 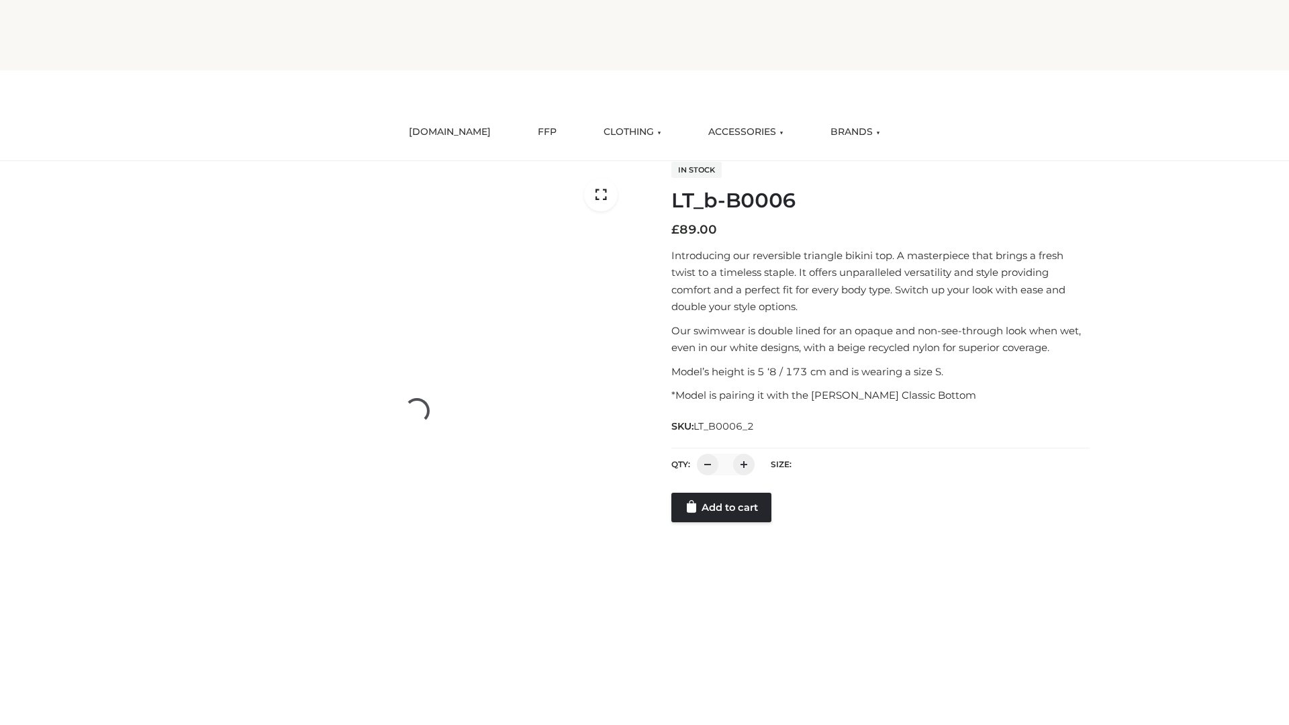 I want to click on p: Introducing our reversible triangle bikini top. A masterpiece that brings a fresh twist to a time..., so click(x=880, y=281).